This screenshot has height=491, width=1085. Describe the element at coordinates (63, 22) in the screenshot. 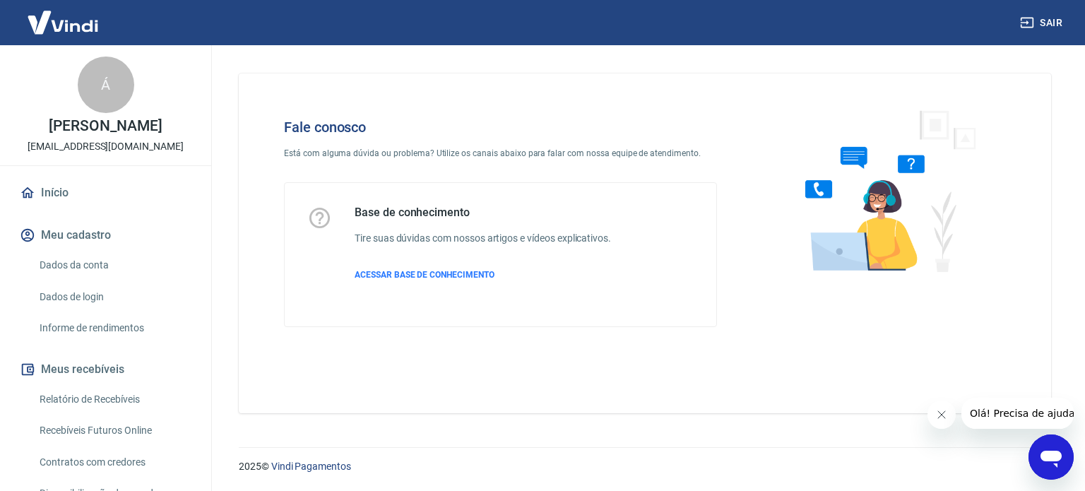

I see `img: Vindi` at that location.